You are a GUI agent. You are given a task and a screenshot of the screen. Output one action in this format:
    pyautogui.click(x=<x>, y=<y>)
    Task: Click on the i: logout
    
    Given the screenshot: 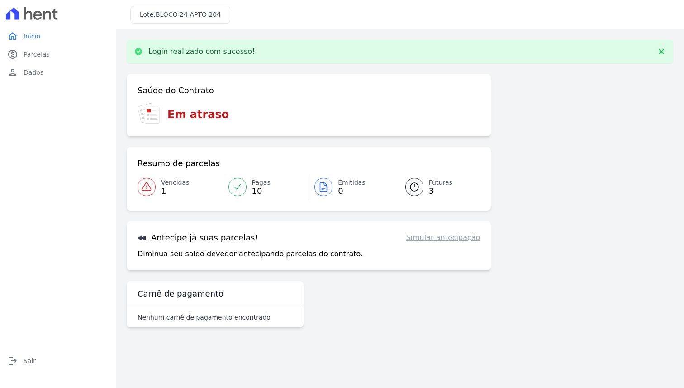 What is the action you would take?
    pyautogui.click(x=13, y=360)
    